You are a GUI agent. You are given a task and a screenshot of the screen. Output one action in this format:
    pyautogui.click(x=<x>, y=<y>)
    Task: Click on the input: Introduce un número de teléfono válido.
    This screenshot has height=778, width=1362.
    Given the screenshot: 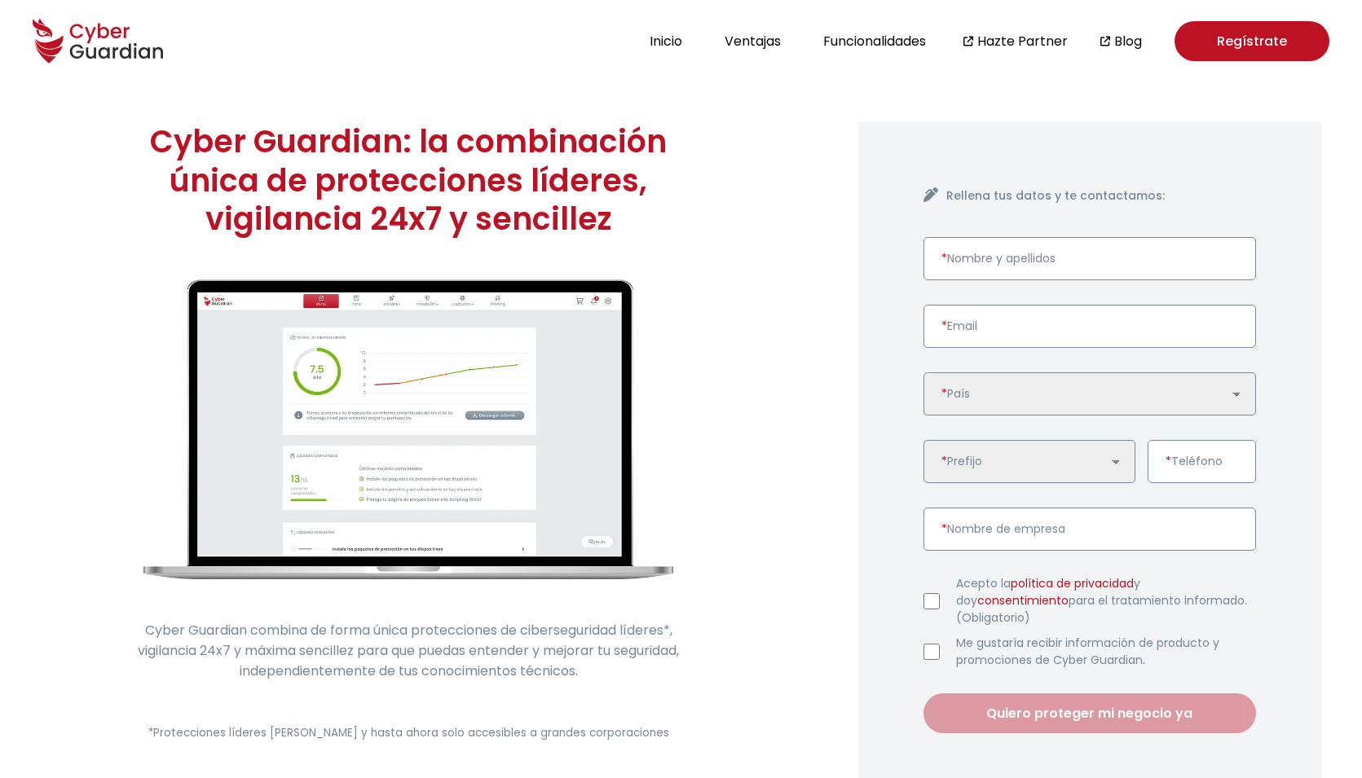 What is the action you would take?
    pyautogui.click(x=1201, y=461)
    